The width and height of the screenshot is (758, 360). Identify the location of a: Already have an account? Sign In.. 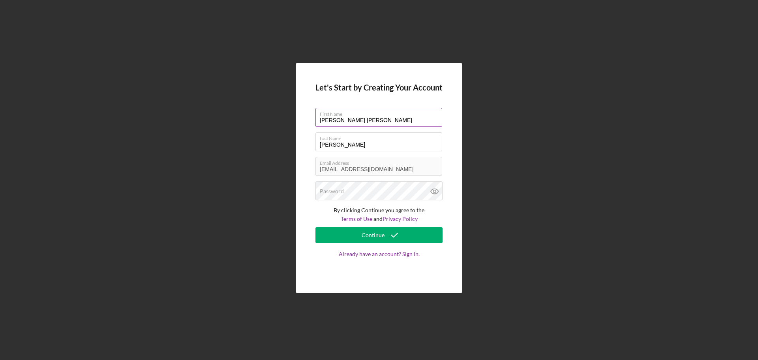
(379, 262).